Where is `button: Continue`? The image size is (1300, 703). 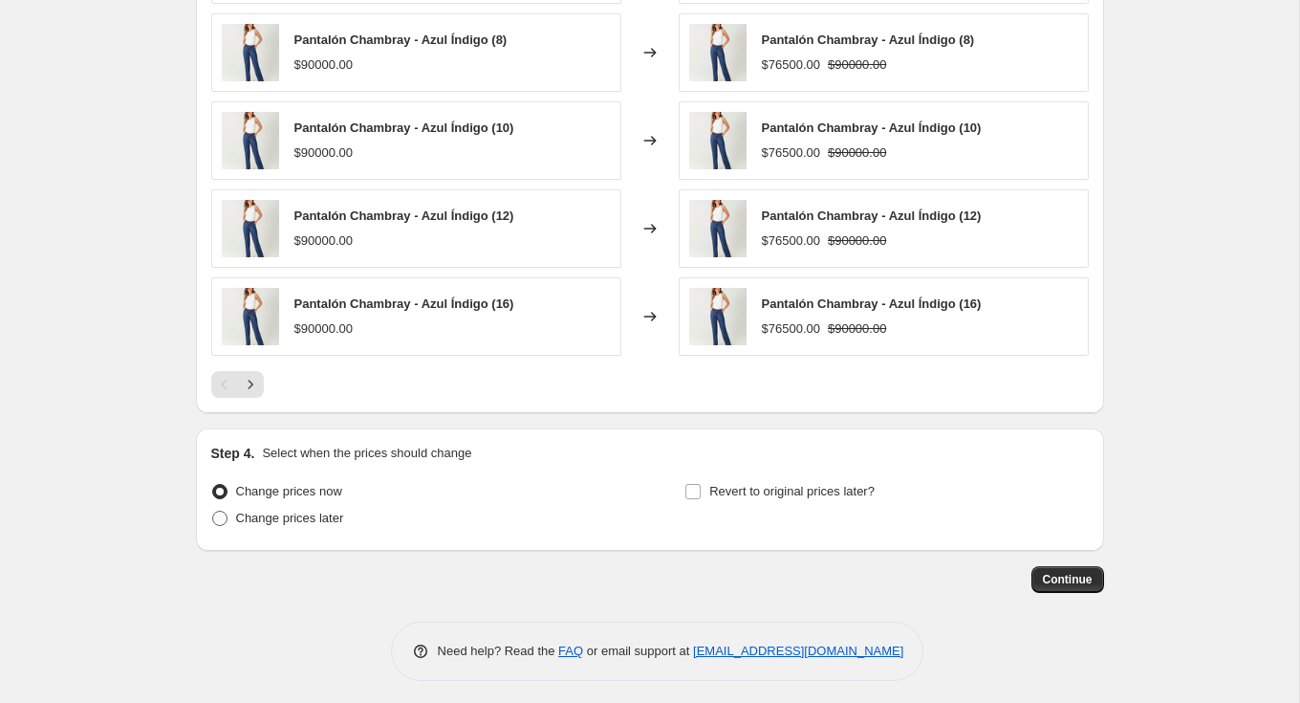
button: Continue is located at coordinates (1068, 579).